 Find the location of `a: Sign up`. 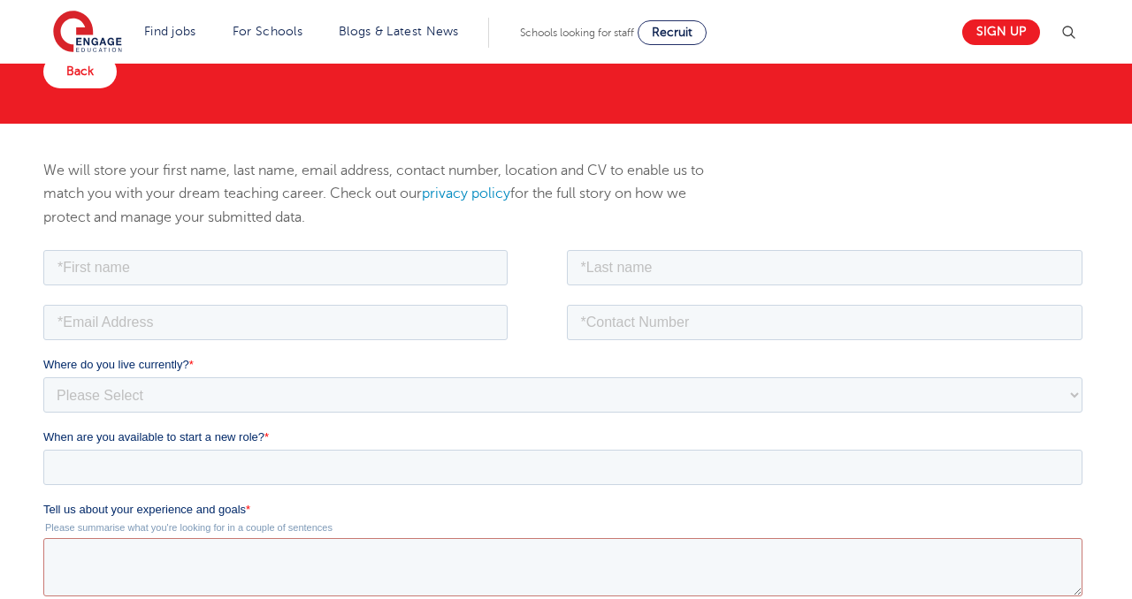

a: Sign up is located at coordinates (1001, 32).